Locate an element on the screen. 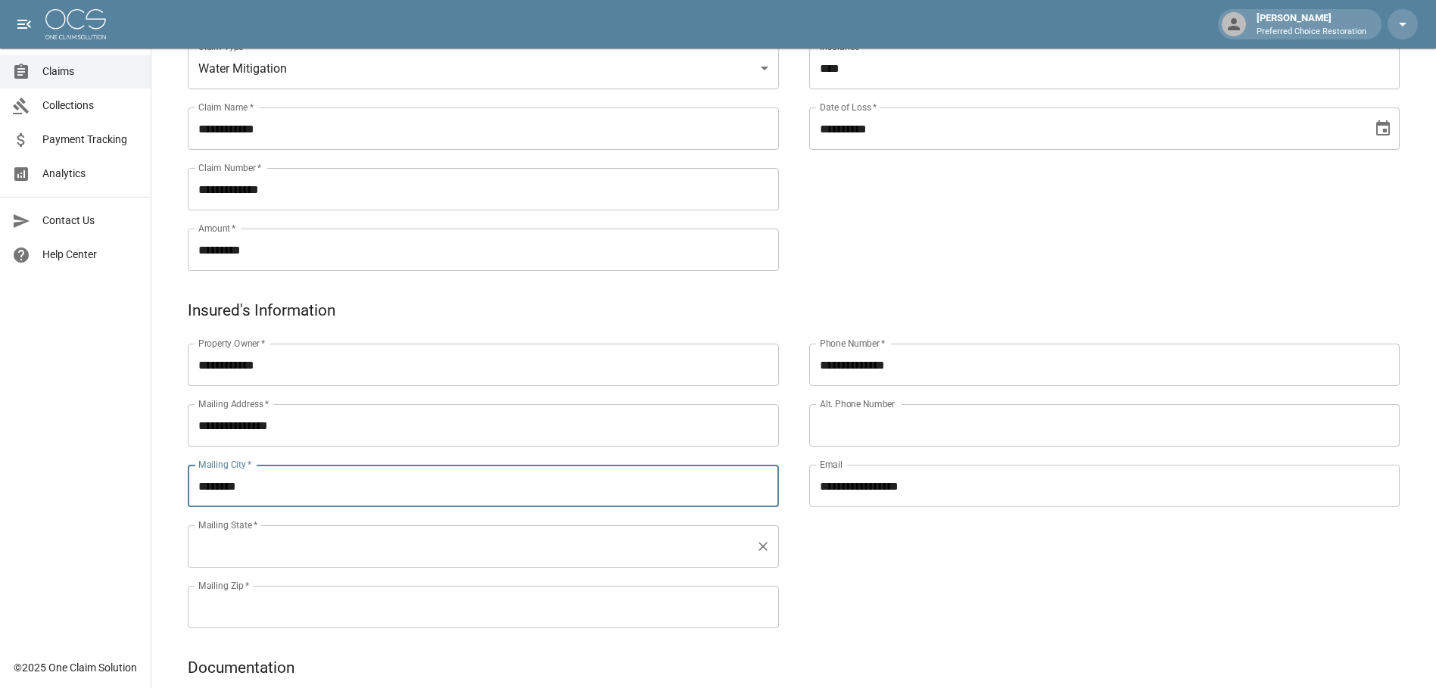 The image size is (1436, 688). span: Help Center is located at coordinates (90, 254).